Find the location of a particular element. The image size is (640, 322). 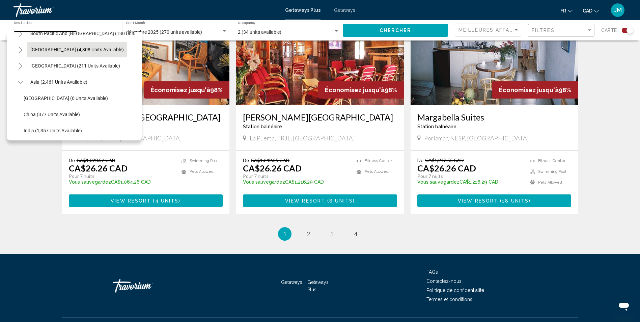

span: 18 units is located at coordinates (515, 201).